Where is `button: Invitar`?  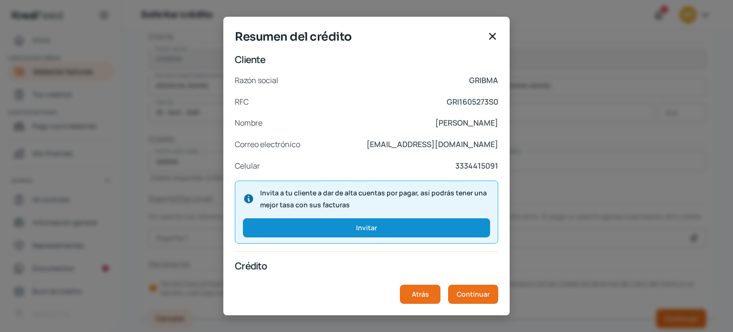 button: Invitar is located at coordinates (367, 228).